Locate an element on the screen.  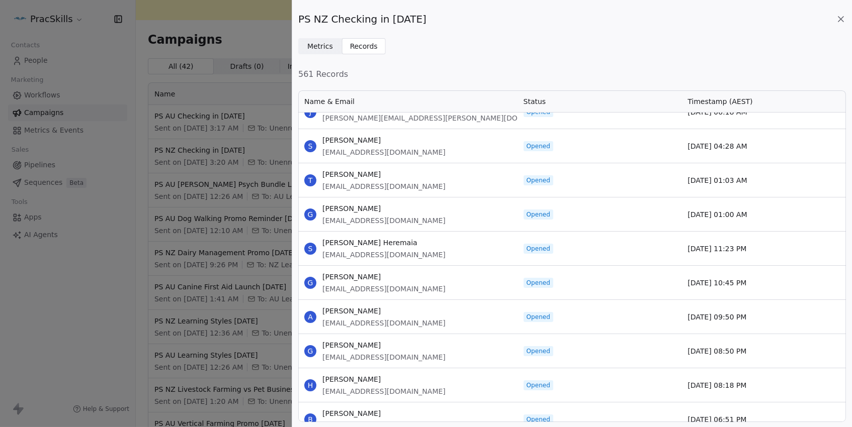
span: Metrics is located at coordinates (320, 46).